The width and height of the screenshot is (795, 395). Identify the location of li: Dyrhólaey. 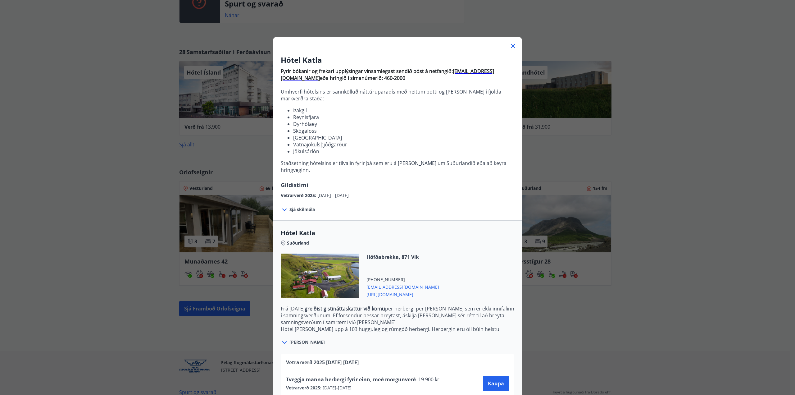
(404, 124).